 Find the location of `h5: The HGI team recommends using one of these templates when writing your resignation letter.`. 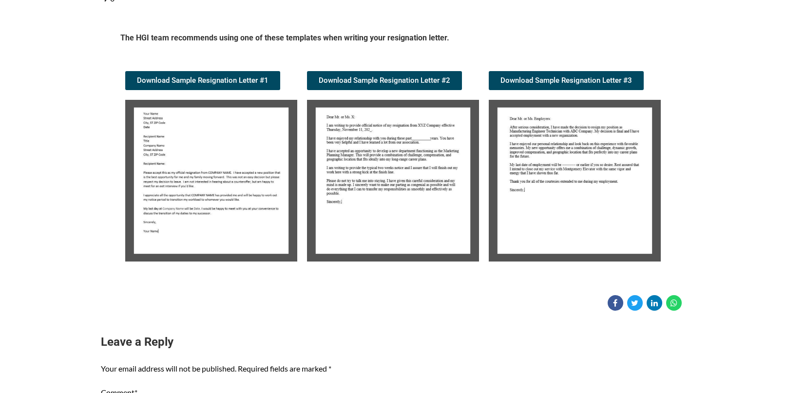

h5: The HGI team recommends using one of these templates when writing your resignation letter. is located at coordinates (393, 39).